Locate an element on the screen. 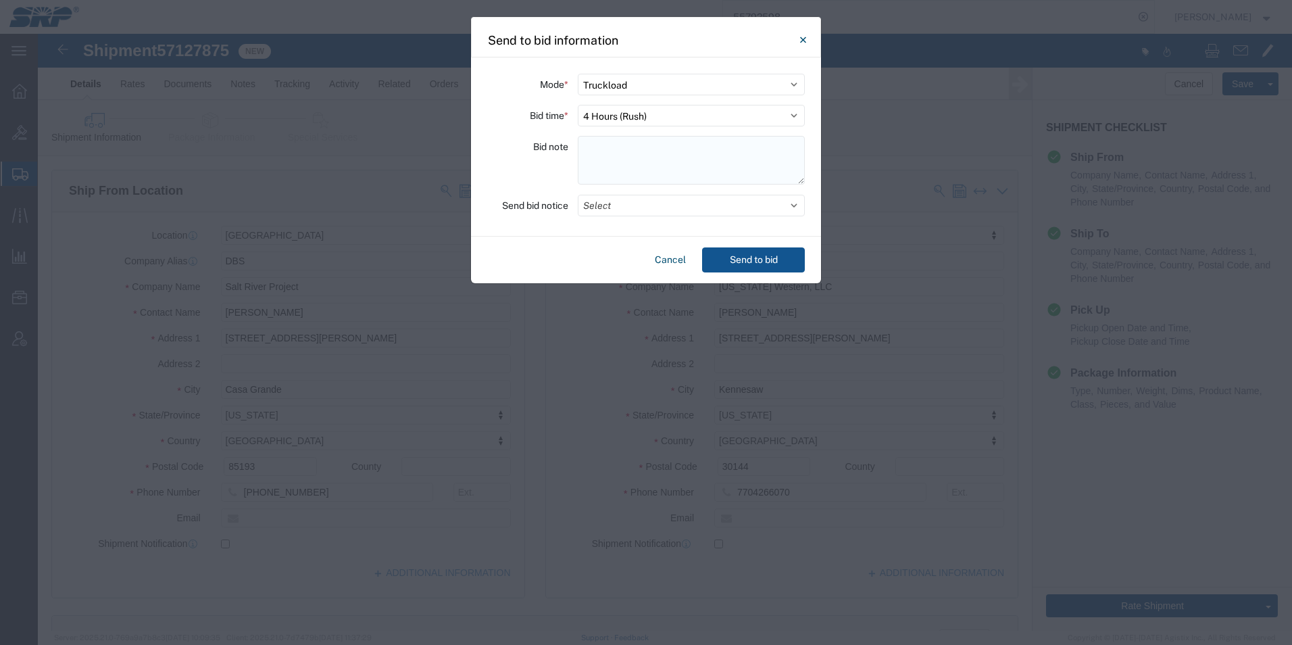 The height and width of the screenshot is (645, 1292). button: Send to bid is located at coordinates (753, 259).